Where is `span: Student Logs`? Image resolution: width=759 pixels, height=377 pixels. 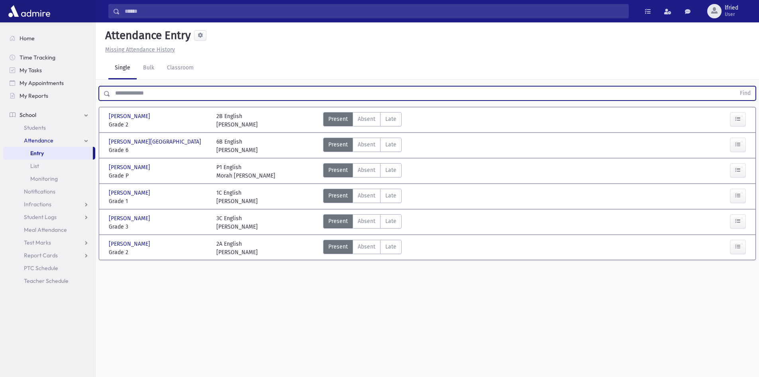 span: Student Logs is located at coordinates (40, 217).